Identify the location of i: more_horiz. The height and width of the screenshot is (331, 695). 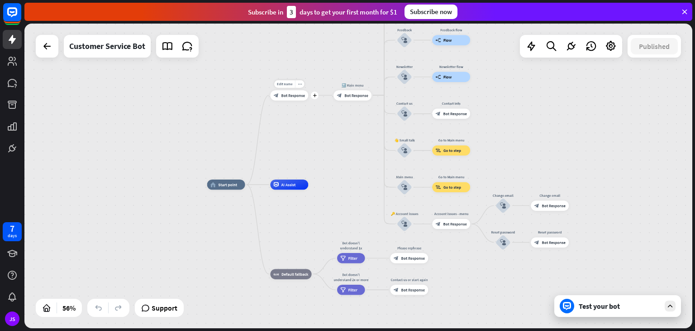
(300, 84).